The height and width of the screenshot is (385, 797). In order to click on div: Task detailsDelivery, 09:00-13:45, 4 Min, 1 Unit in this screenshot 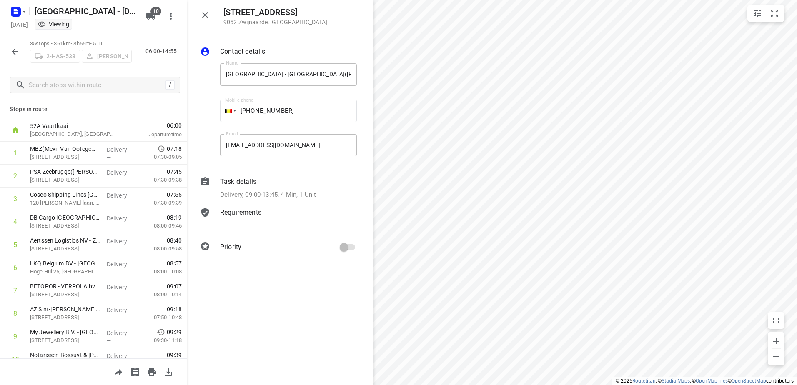, I will do `click(279, 188)`.